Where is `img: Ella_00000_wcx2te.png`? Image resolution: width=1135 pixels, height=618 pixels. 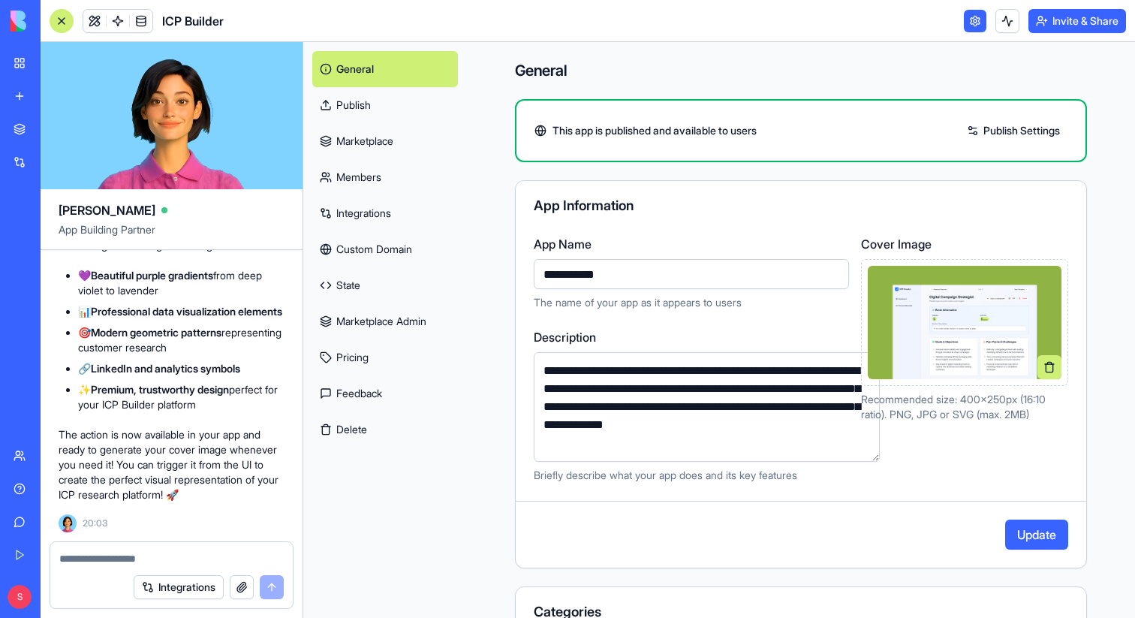
img: Ella_00000_wcx2te.png is located at coordinates (68, 523).